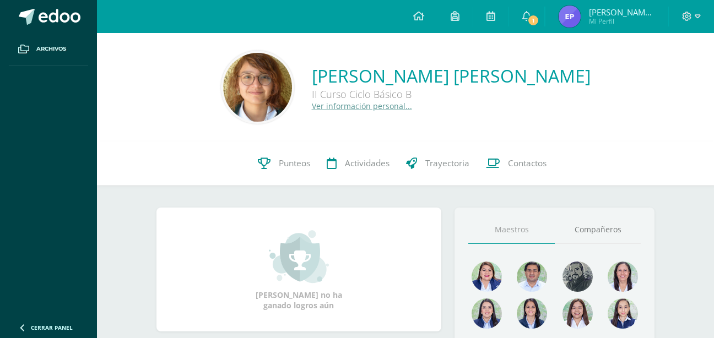 Image resolution: width=714 pixels, height=338 pixels. What do you see at coordinates (578, 314) in the screenshot?
I see `img: 1be4a43e63524e8157c558615cd4c825.png` at bounding box center [578, 314].